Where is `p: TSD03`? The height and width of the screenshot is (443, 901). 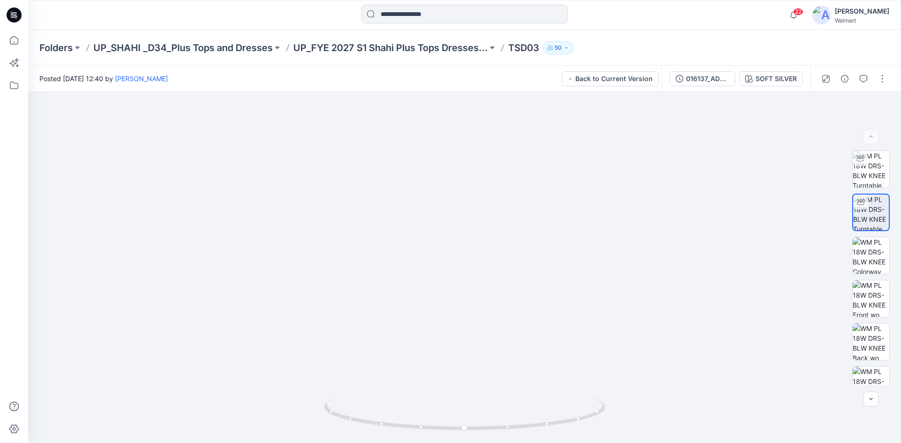
p: TSD03 is located at coordinates (523, 48).